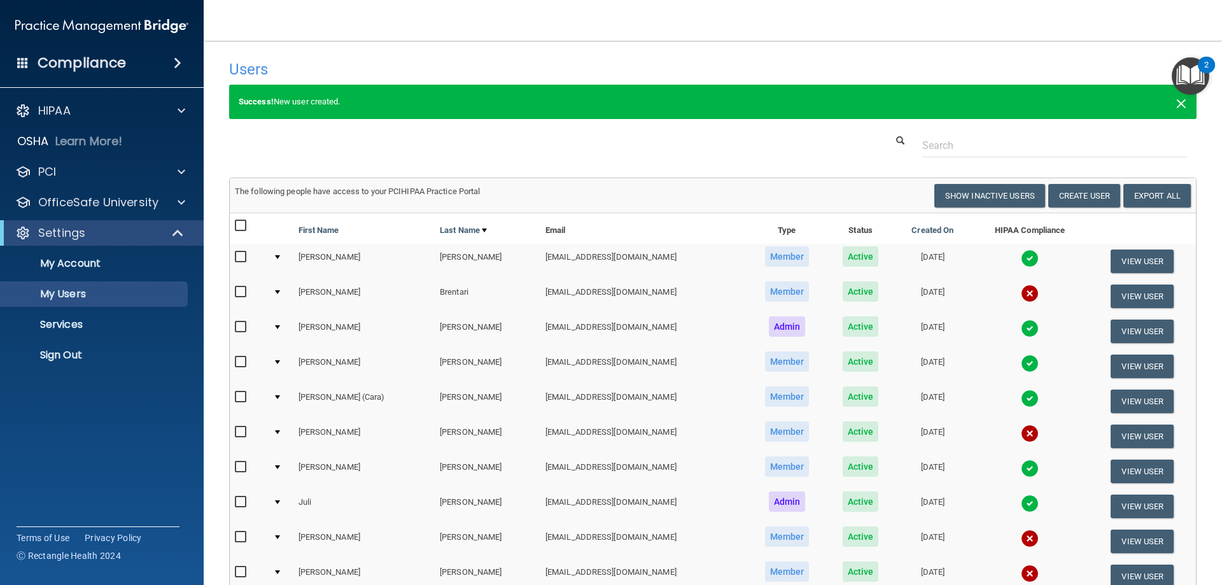  Describe the element at coordinates (1084, 195) in the screenshot. I see `button: Create User` at that location.